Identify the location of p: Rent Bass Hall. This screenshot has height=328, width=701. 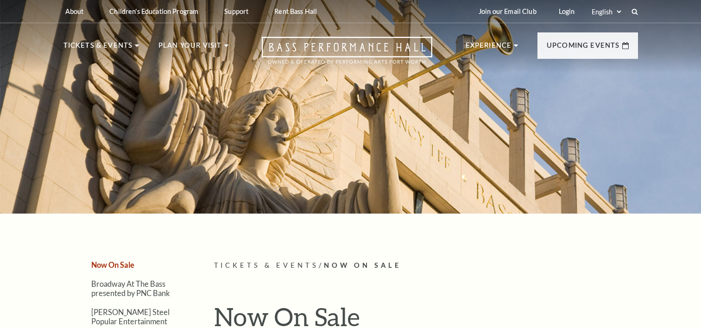
(296, 11).